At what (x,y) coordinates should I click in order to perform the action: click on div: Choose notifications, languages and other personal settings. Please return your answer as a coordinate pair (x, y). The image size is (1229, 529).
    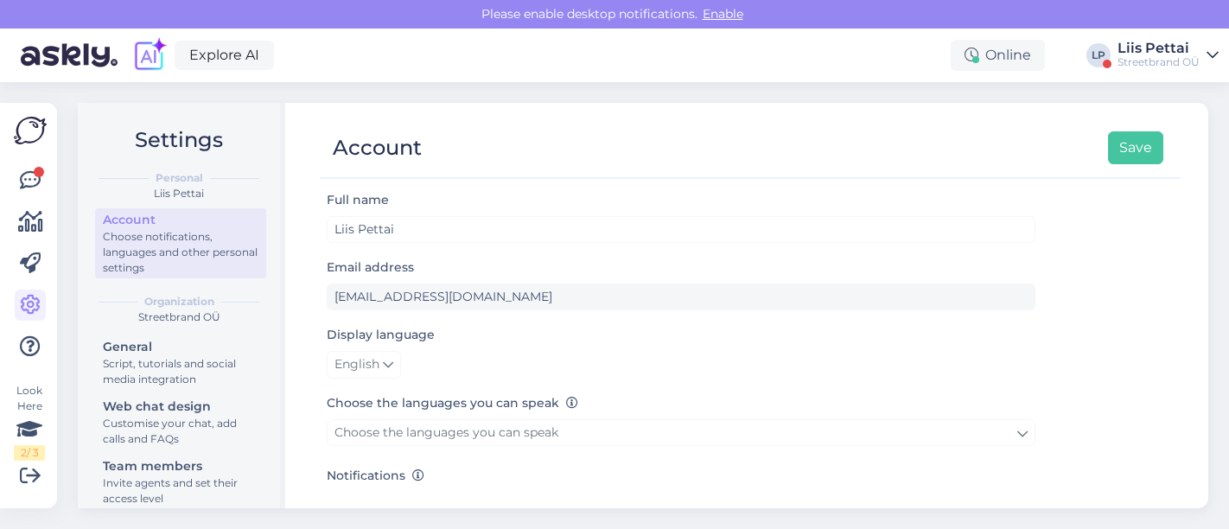
    Looking at the image, I should click on (181, 252).